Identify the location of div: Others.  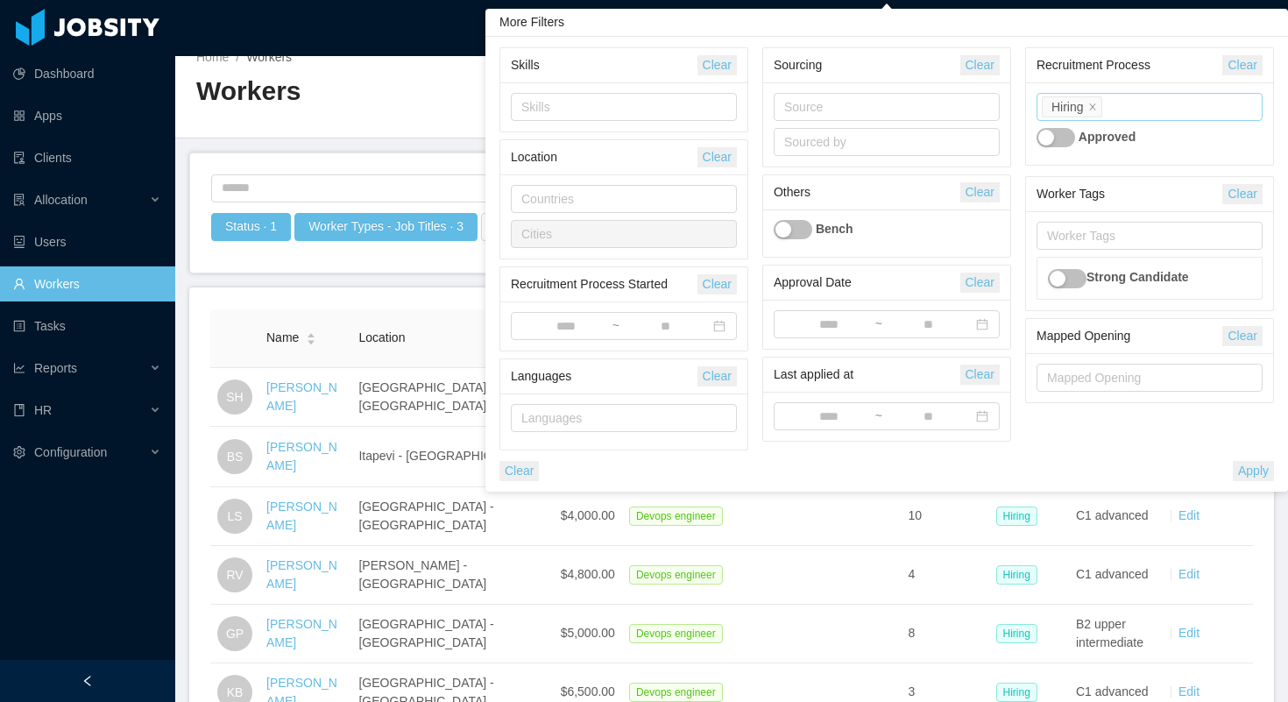
(866, 192).